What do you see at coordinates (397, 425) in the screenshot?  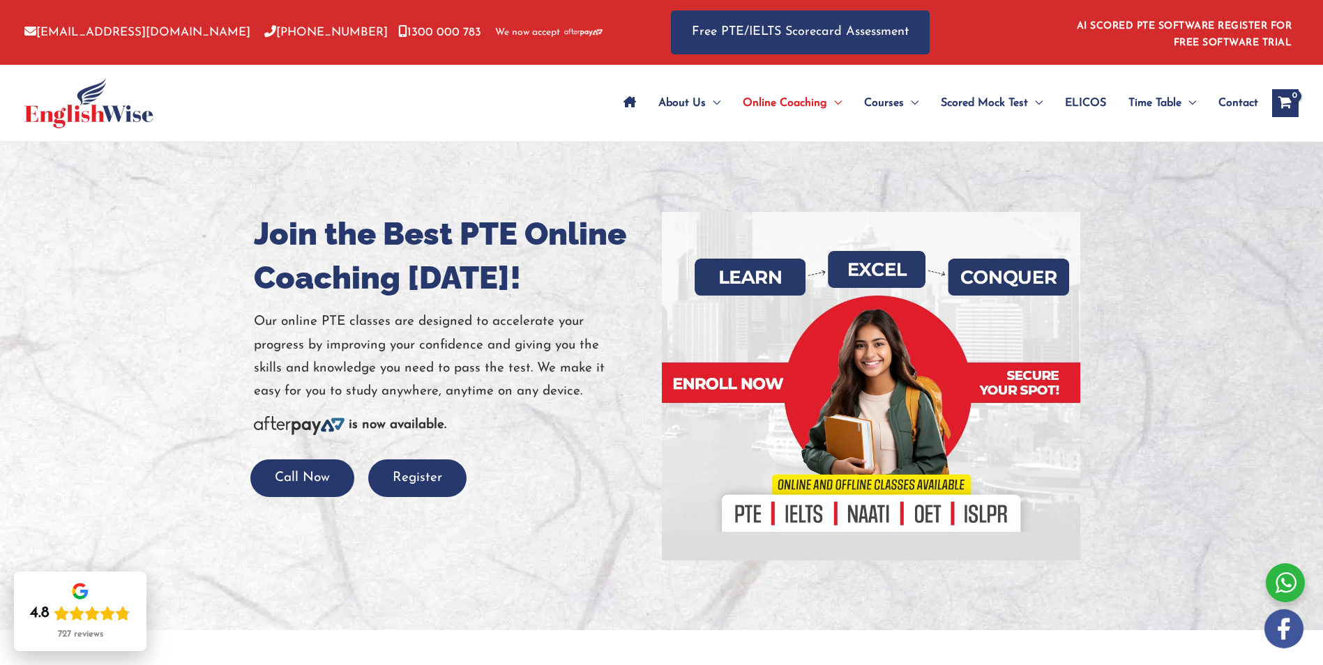 I see `b: is now available.` at bounding box center [397, 425].